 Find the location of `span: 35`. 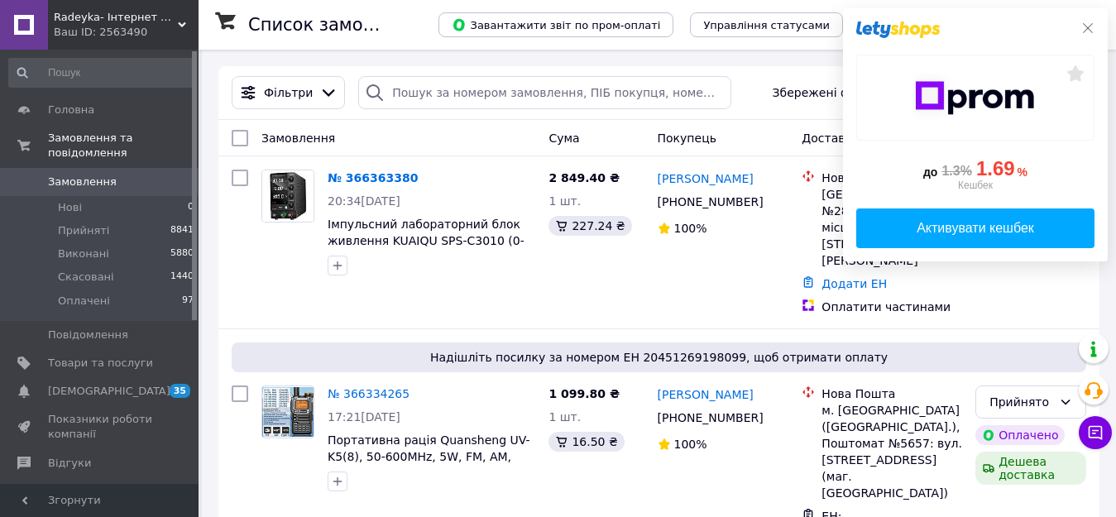

span: 35 is located at coordinates (179, 390).